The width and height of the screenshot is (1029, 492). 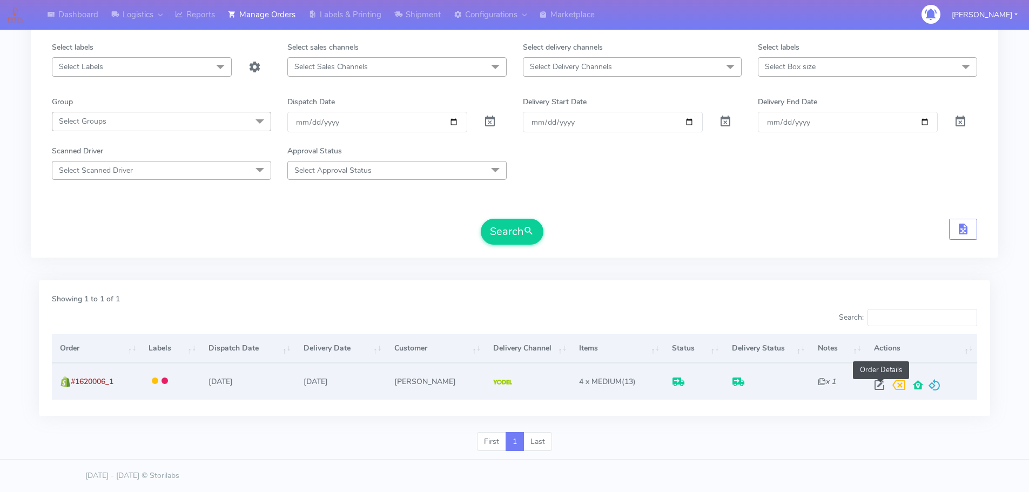 What do you see at coordinates (618, 348) in the screenshot?
I see `th: Items: activate to sort column ascending` at bounding box center [618, 348].